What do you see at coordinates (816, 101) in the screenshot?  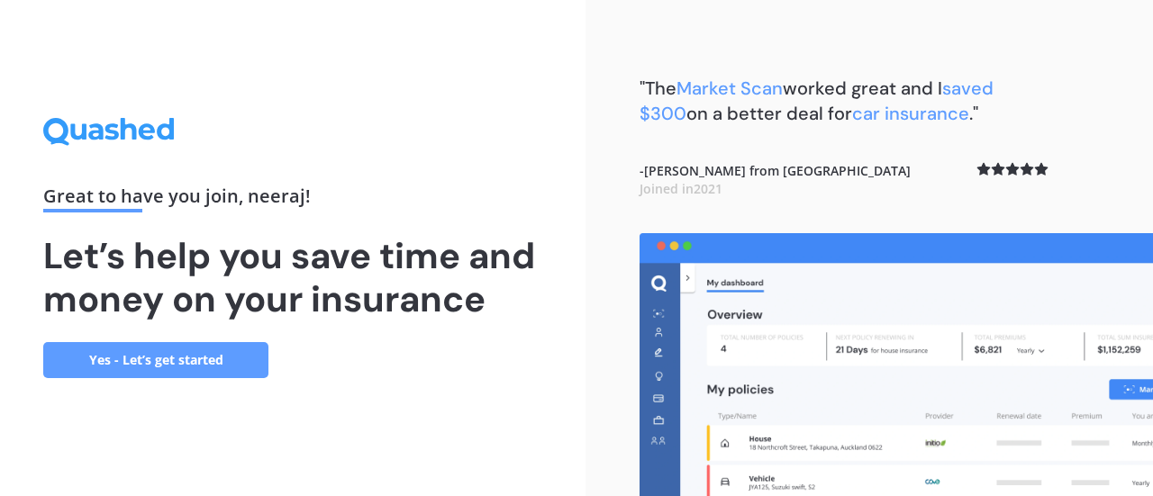 I see `b: "The worked great and I on a better deal for ."` at bounding box center [816, 101].